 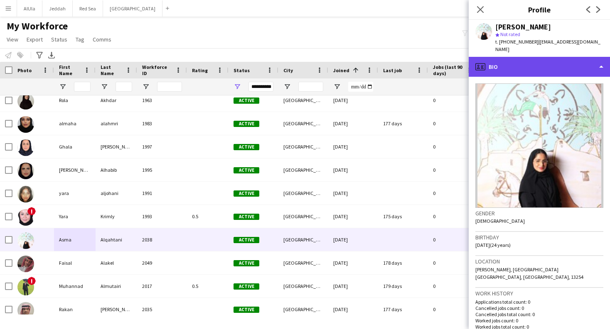 I want to click on input: Joined Filter Input, so click(x=360, y=87).